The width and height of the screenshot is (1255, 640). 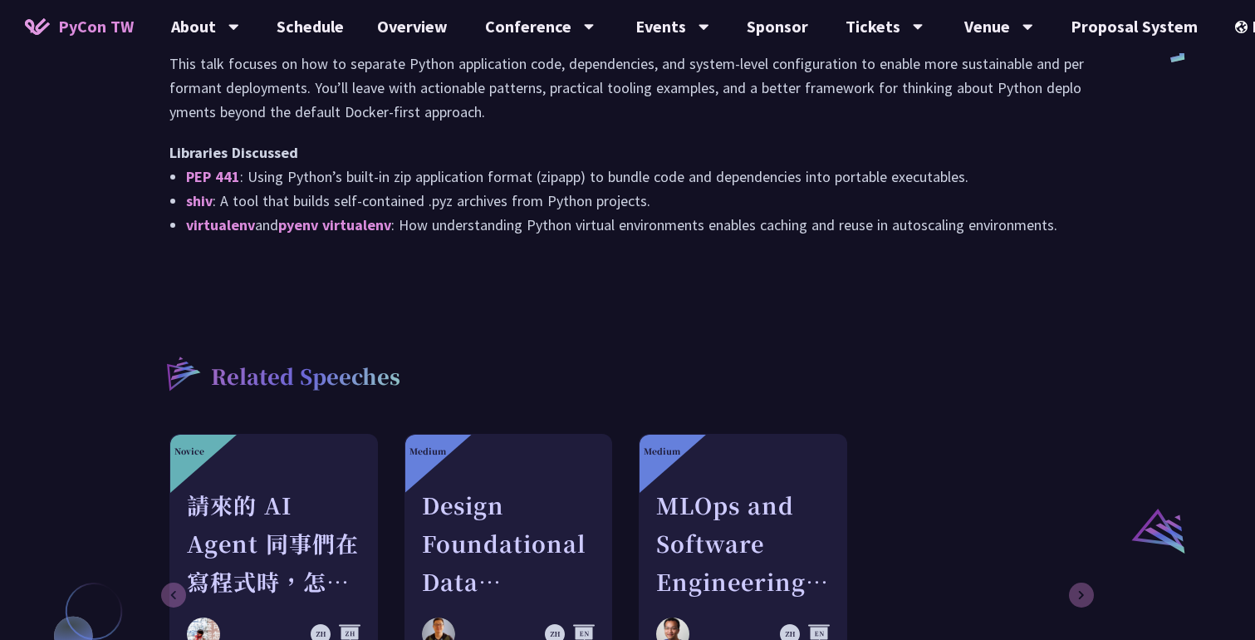 I want to click on li: : Using Python’s built-in zip application format (zipapp) to bundle code and dependencies into po..., so click(x=636, y=176).